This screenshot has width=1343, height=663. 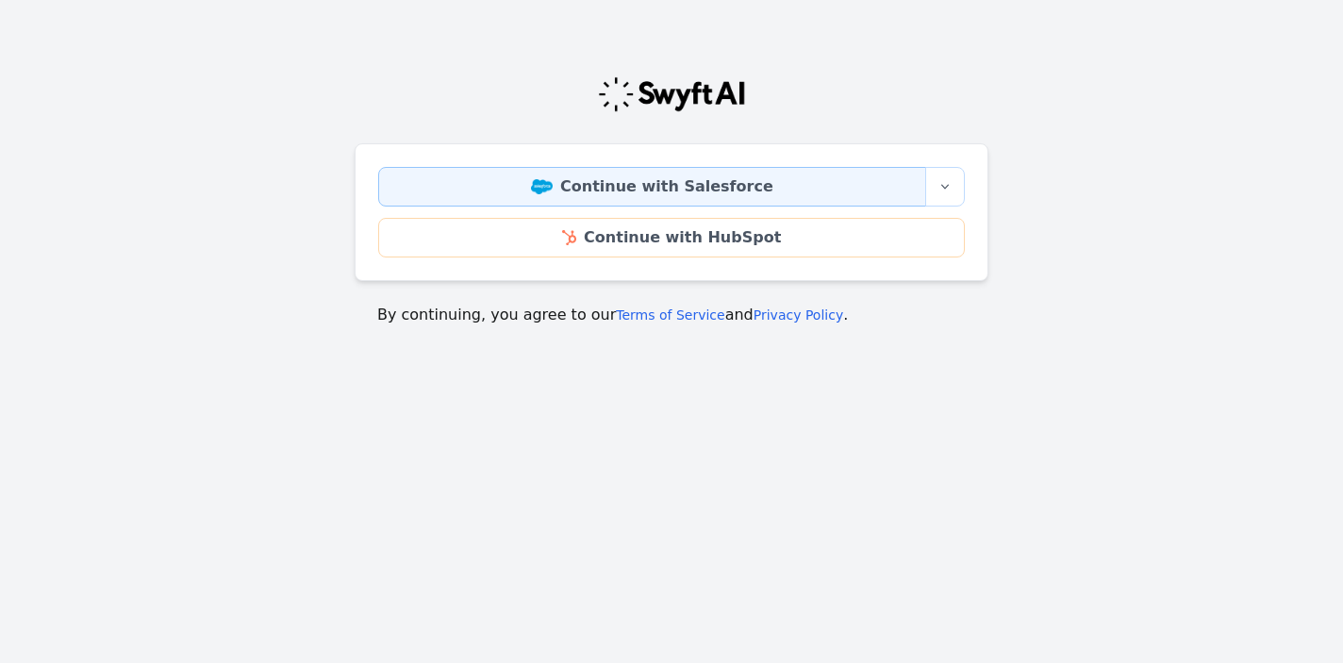 What do you see at coordinates (652, 187) in the screenshot?
I see `a: Continue with Salesforce` at bounding box center [652, 187].